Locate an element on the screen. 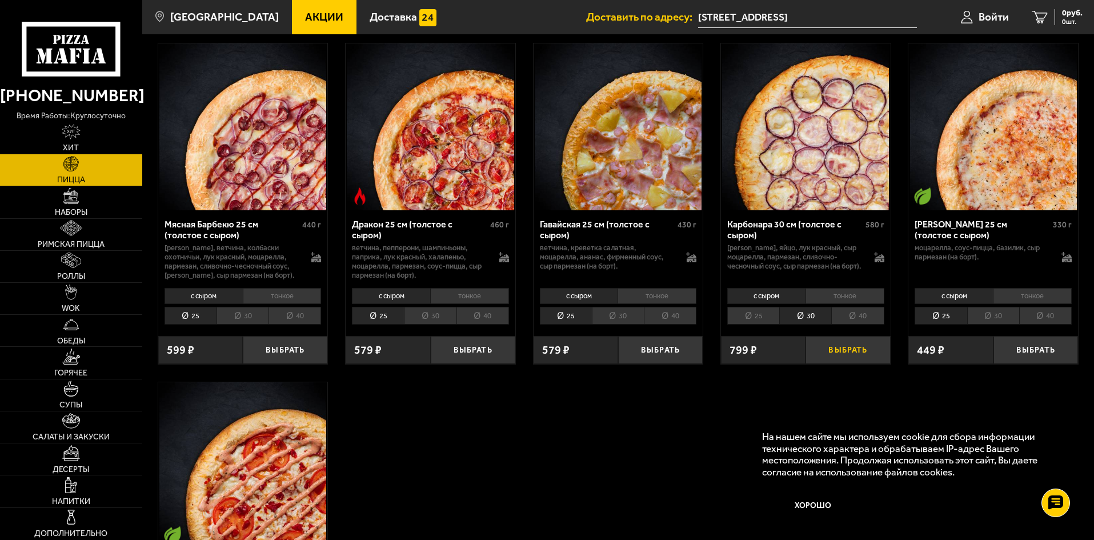  span: 440 г is located at coordinates (311, 225).